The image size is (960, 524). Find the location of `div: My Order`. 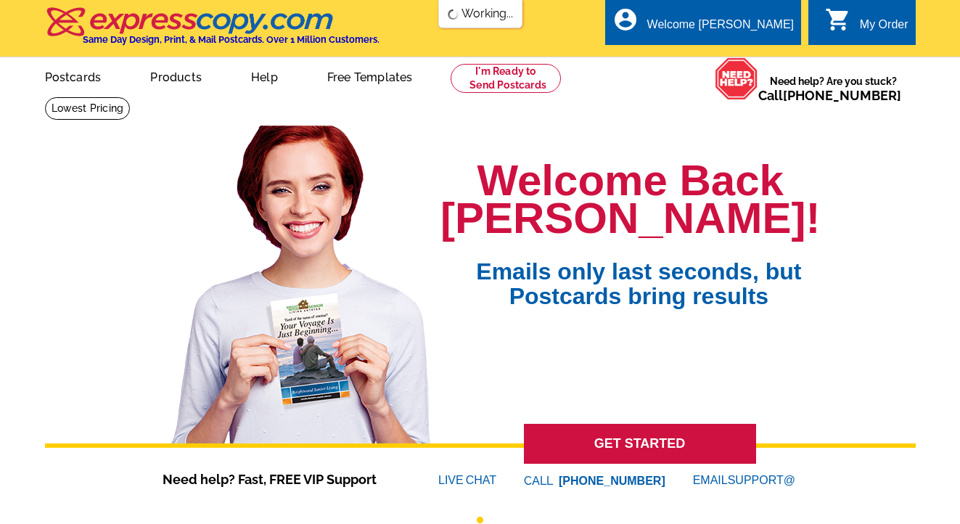

div: My Order is located at coordinates (884, 28).